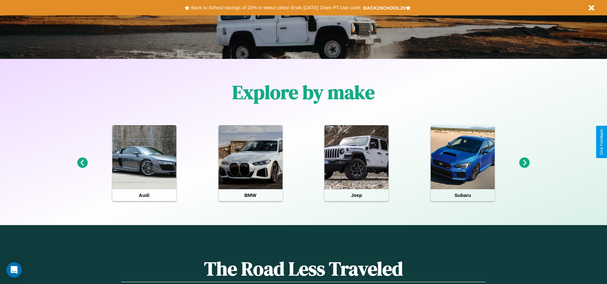 This screenshot has width=607, height=284. Describe the element at coordinates (303, 268) in the screenshot. I see `h1: The Road Less Traveled` at that location.